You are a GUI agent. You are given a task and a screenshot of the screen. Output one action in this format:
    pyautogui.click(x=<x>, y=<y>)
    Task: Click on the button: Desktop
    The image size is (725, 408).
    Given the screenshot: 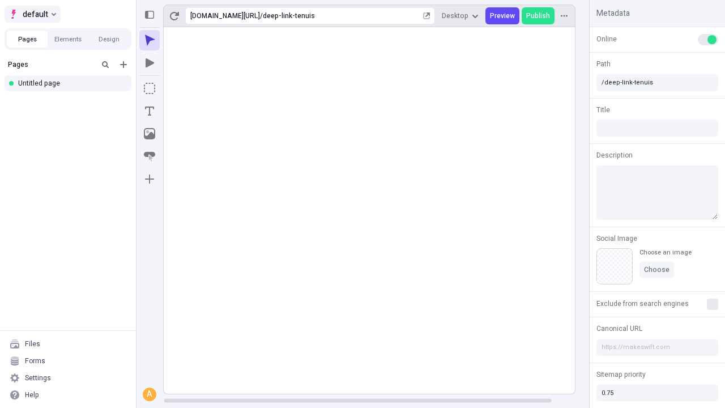 What is the action you would take?
    pyautogui.click(x=460, y=16)
    